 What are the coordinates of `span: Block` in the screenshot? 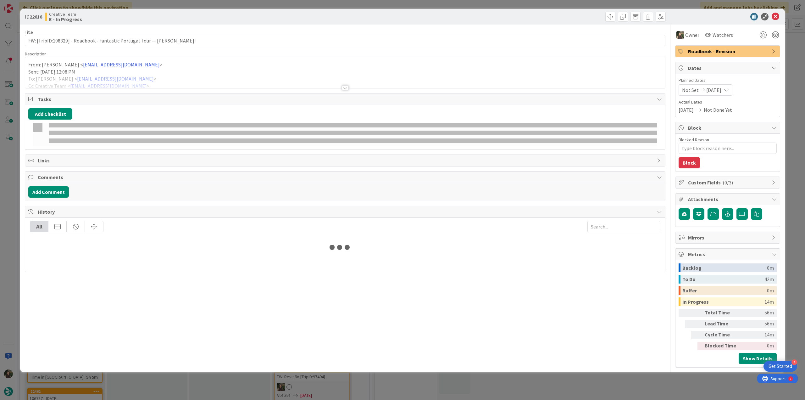 It's located at (728, 128).